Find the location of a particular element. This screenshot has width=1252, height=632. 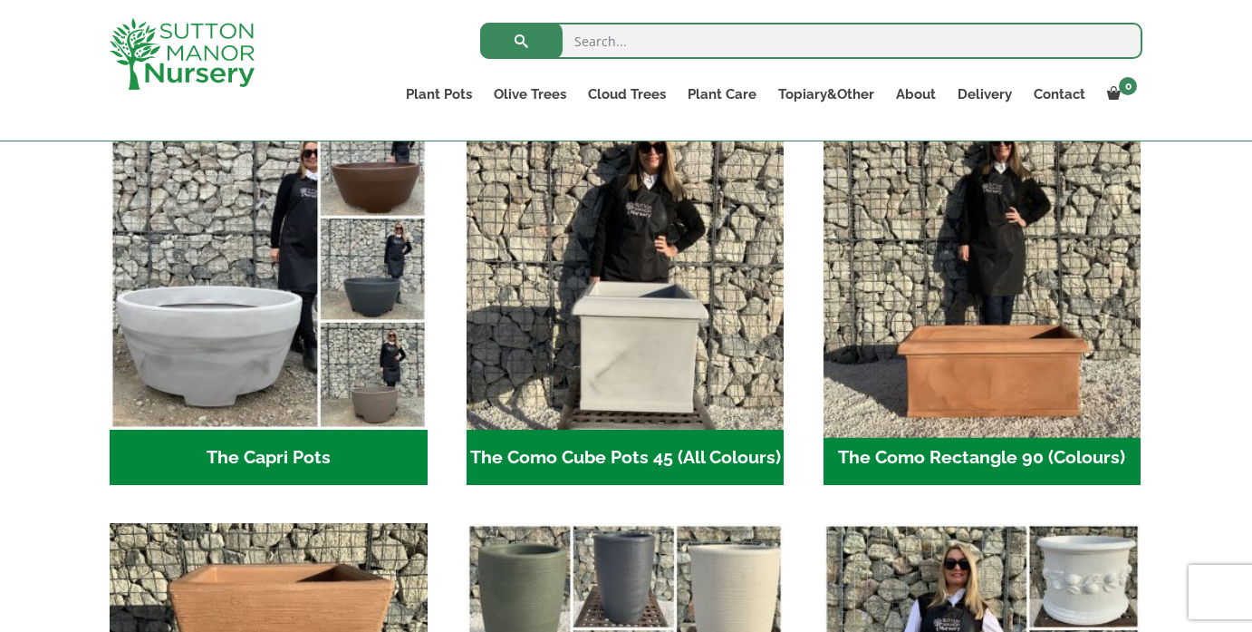

a: Delivery is located at coordinates (985, 94).